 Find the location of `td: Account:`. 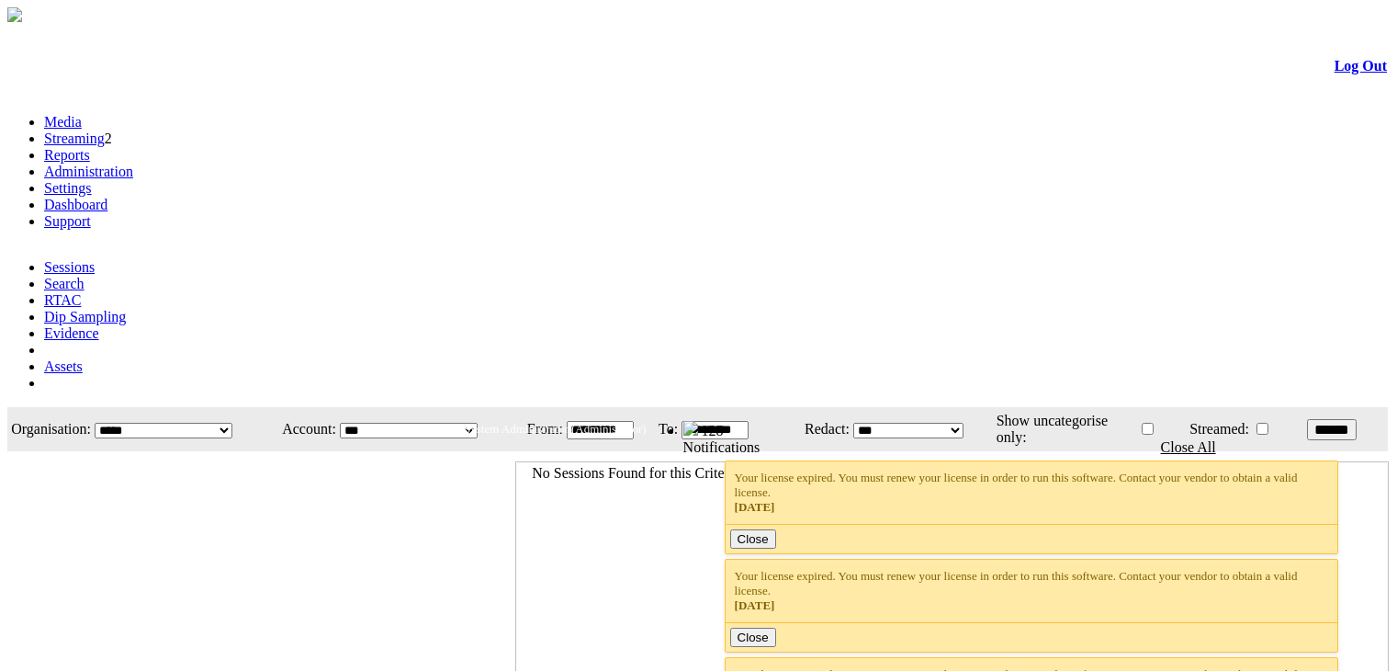

td: Account: is located at coordinates (302, 429).